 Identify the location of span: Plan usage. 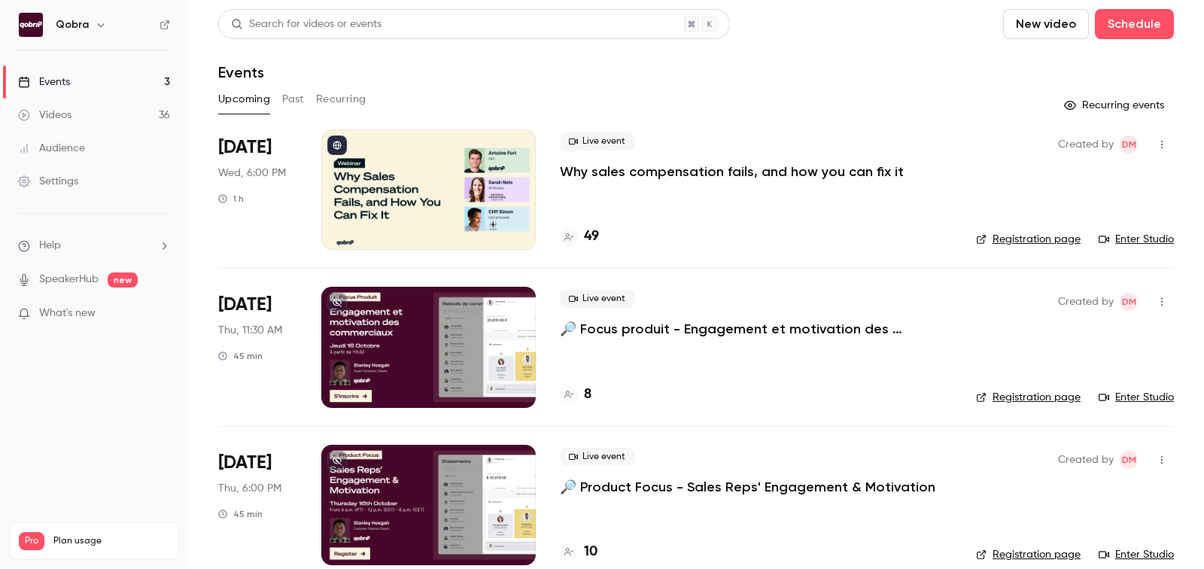
(111, 541).